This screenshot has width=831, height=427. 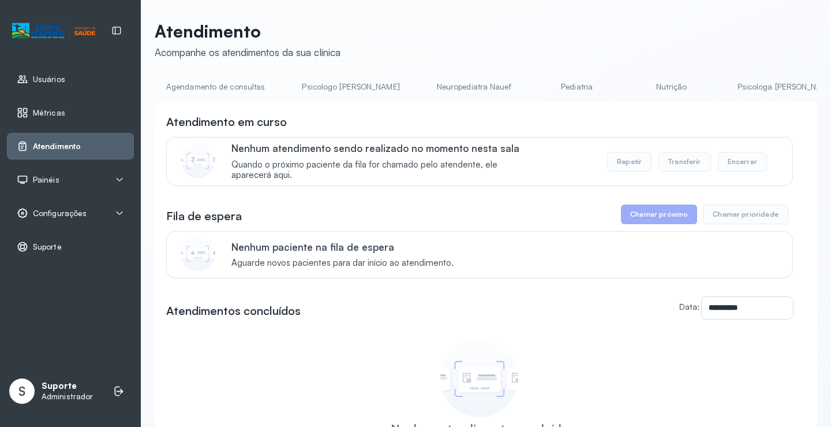 I want to click on a: Nutrição, so click(x=672, y=87).